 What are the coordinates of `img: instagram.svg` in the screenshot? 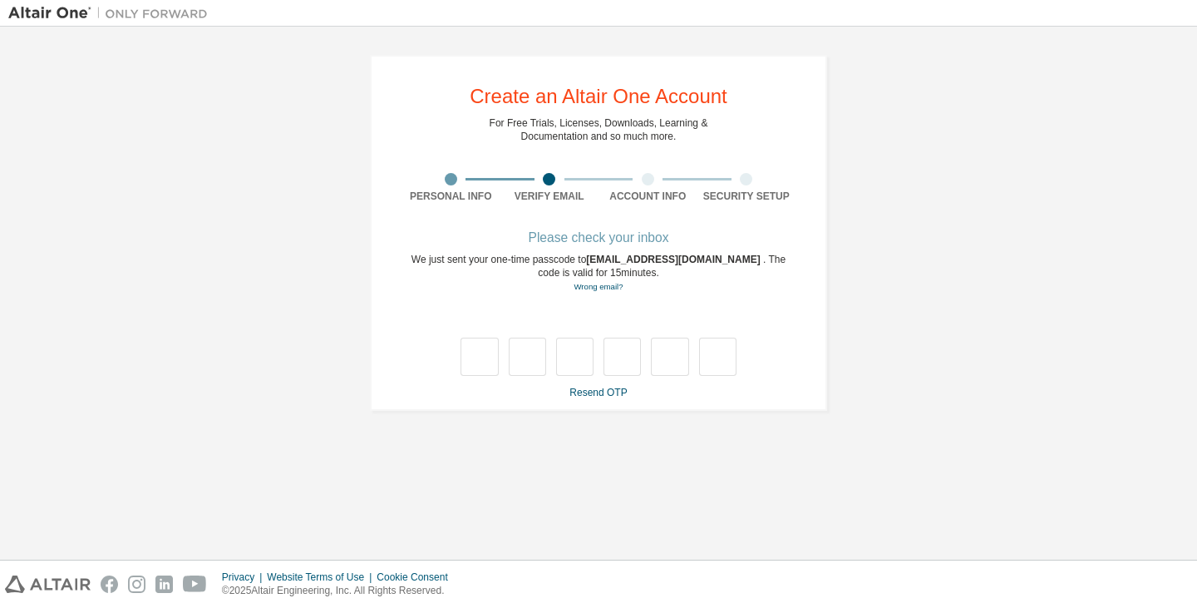 It's located at (136, 584).